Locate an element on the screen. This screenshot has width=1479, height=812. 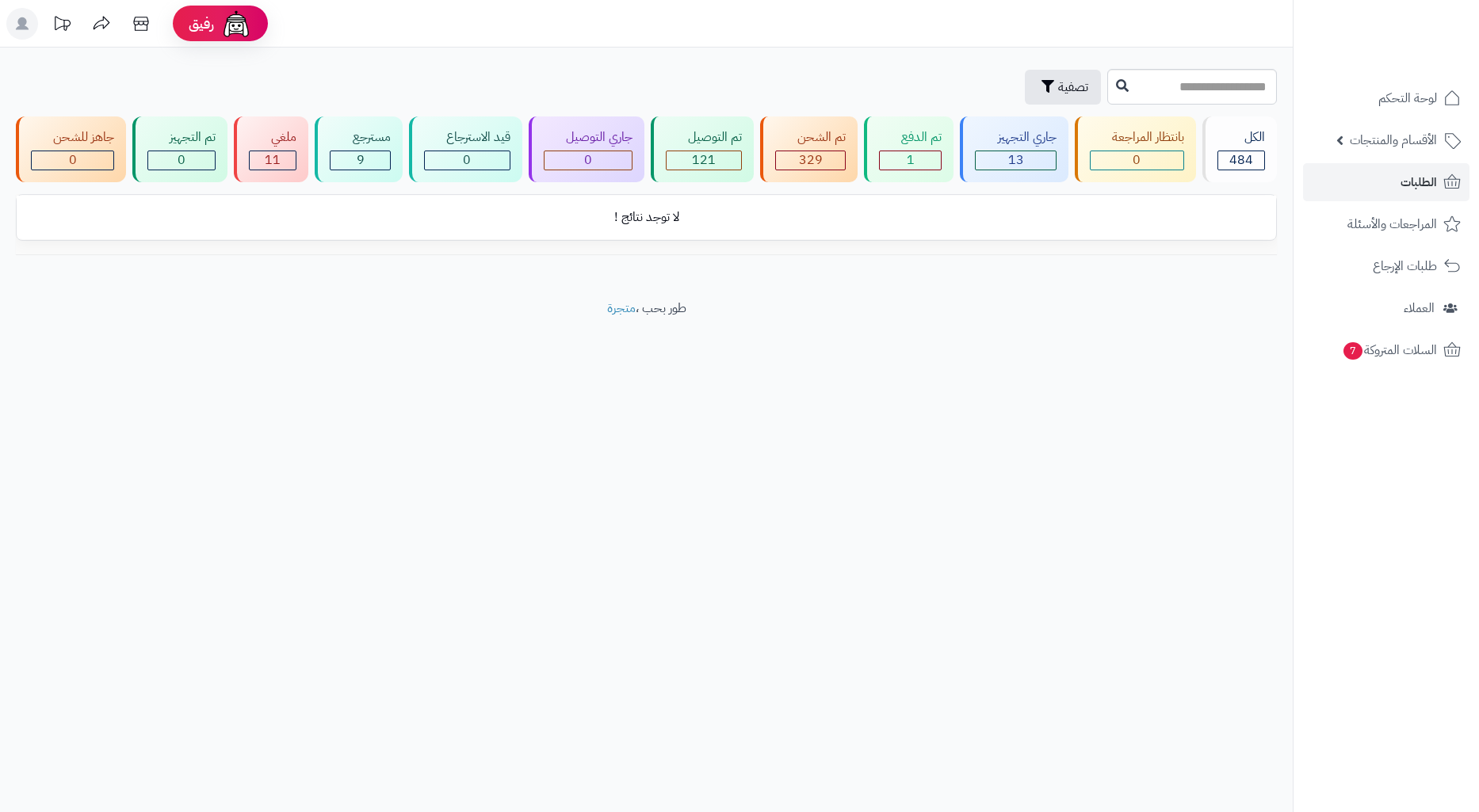
span: 7 is located at coordinates (1353, 351).